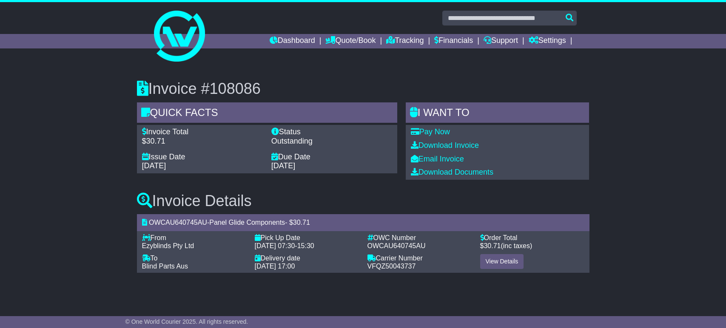 The width and height of the screenshot is (726, 328). What do you see at coordinates (430, 132) in the screenshot?
I see `a: Pay Now` at bounding box center [430, 132].